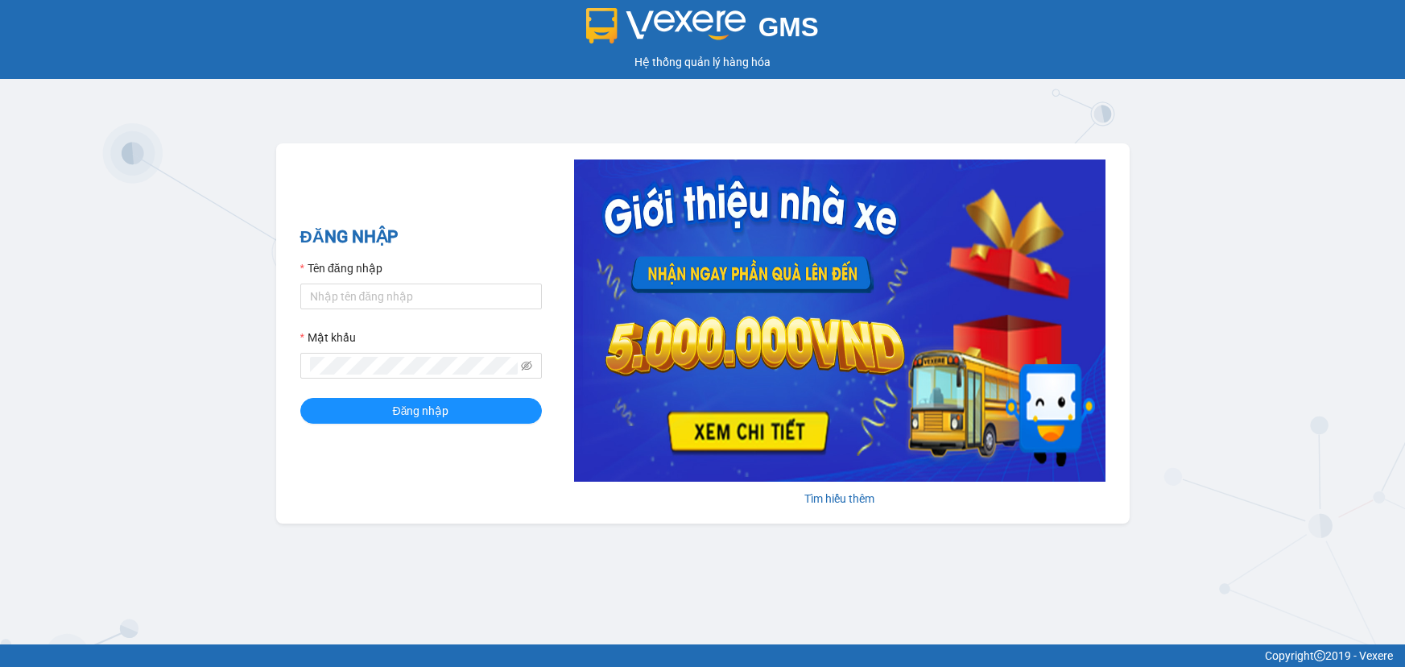 The height and width of the screenshot is (667, 1405). I want to click on label: Mật khẩu, so click(328, 337).